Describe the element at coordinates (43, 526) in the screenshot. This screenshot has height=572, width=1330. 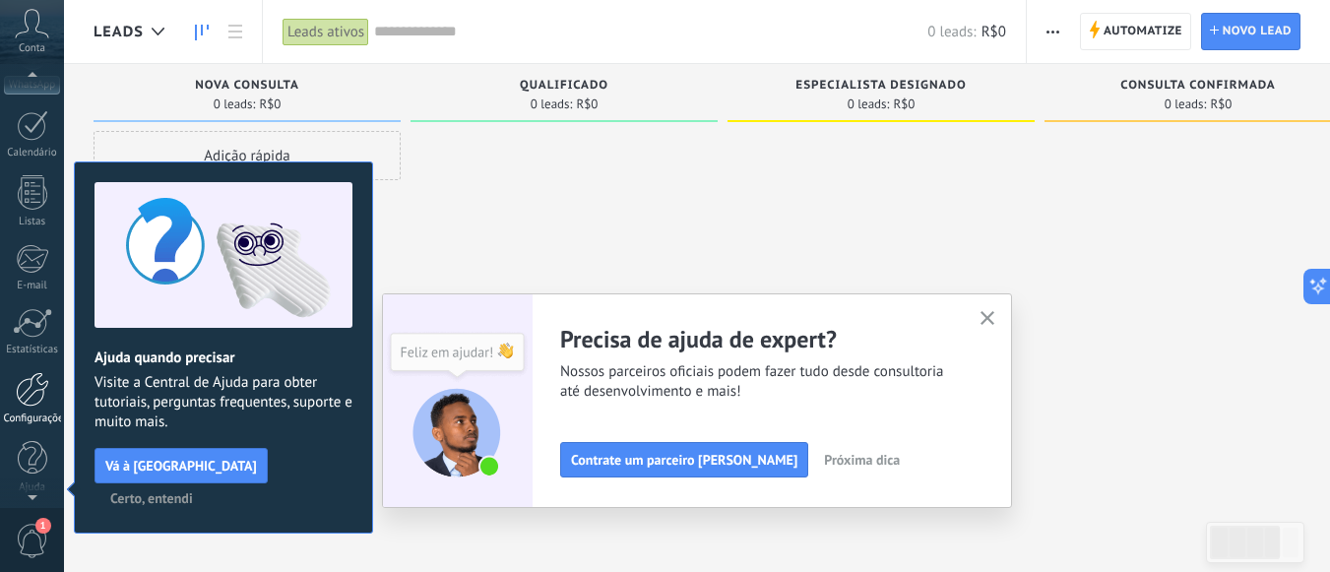
I see `span: 1` at that location.